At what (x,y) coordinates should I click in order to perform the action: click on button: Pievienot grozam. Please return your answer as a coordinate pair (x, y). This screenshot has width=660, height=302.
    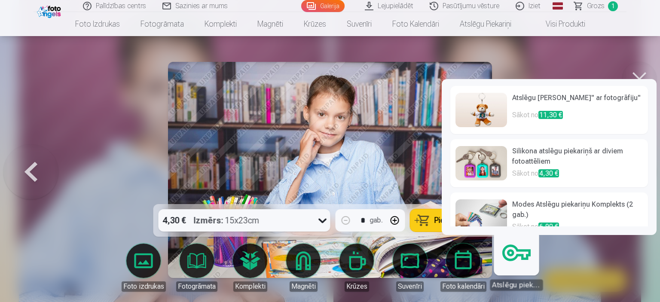
    Looking at the image, I should click on (456, 221).